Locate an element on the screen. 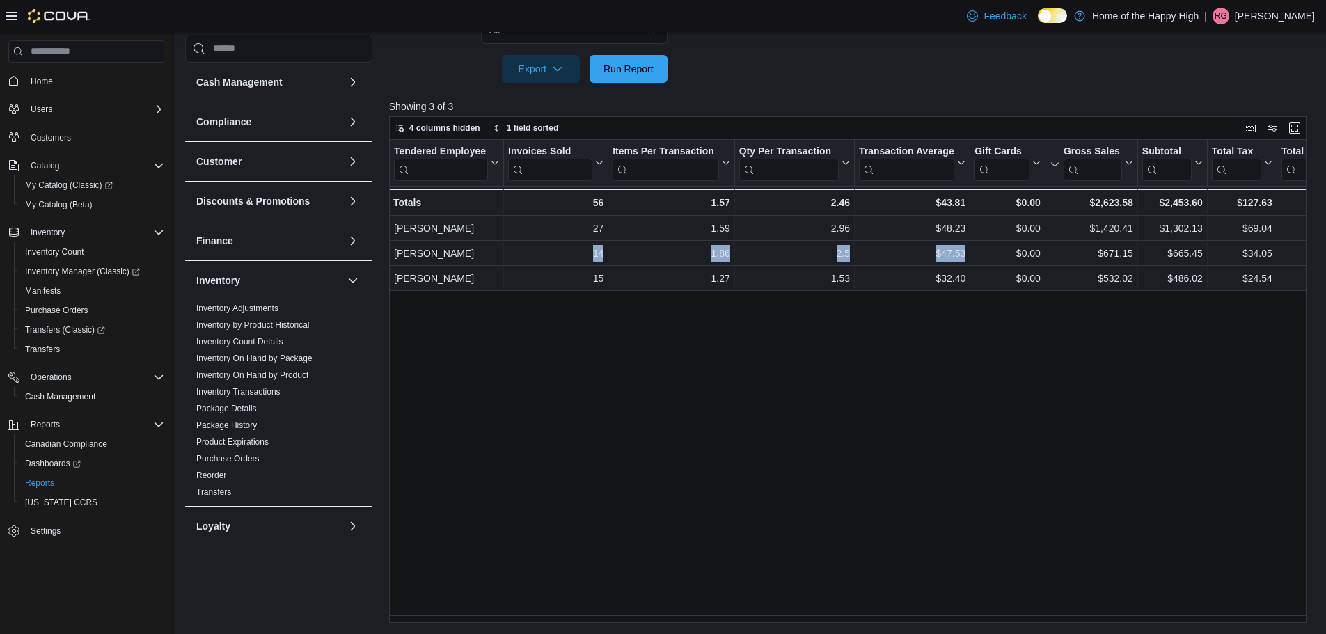 Image resolution: width=1326 pixels, height=634 pixels. span: Reorder is located at coordinates (211, 475).